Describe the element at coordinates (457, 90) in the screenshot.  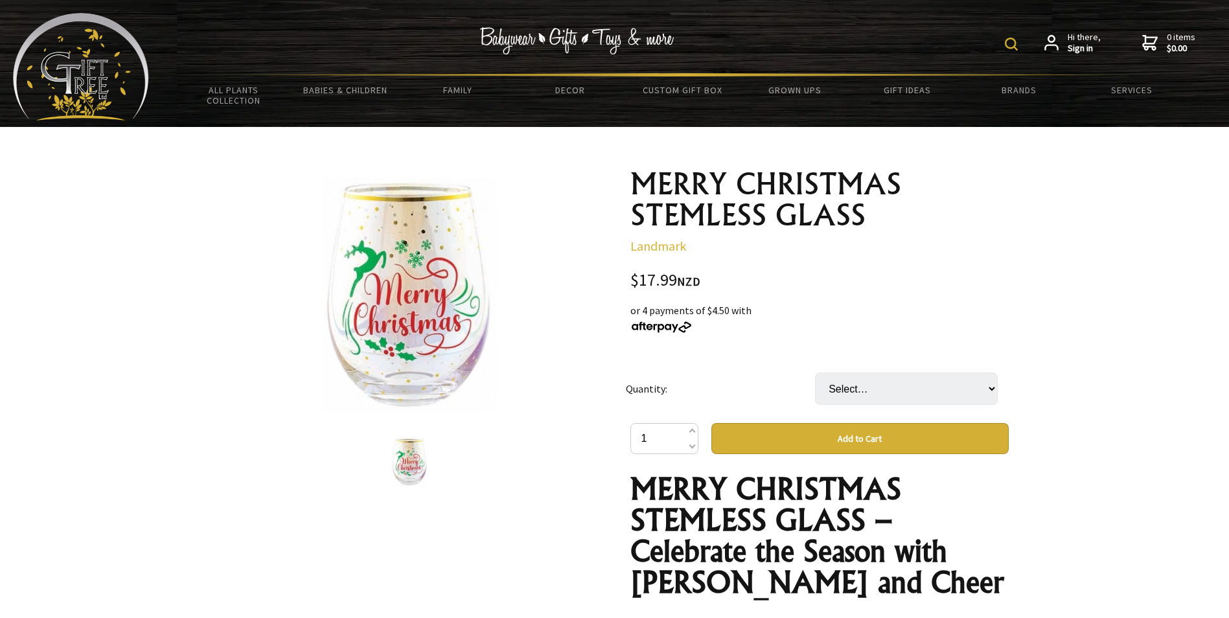
I see `a: Family` at that location.